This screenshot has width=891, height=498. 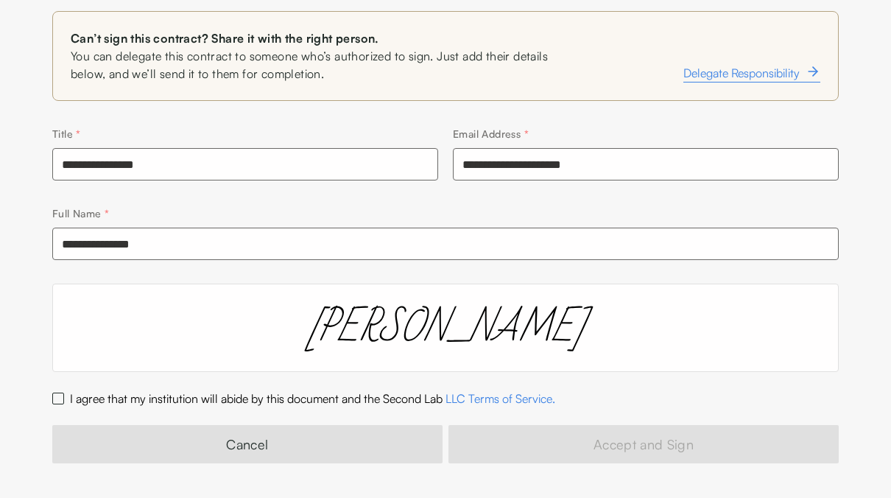 I want to click on a: LLC Terms of Service., so click(x=500, y=398).